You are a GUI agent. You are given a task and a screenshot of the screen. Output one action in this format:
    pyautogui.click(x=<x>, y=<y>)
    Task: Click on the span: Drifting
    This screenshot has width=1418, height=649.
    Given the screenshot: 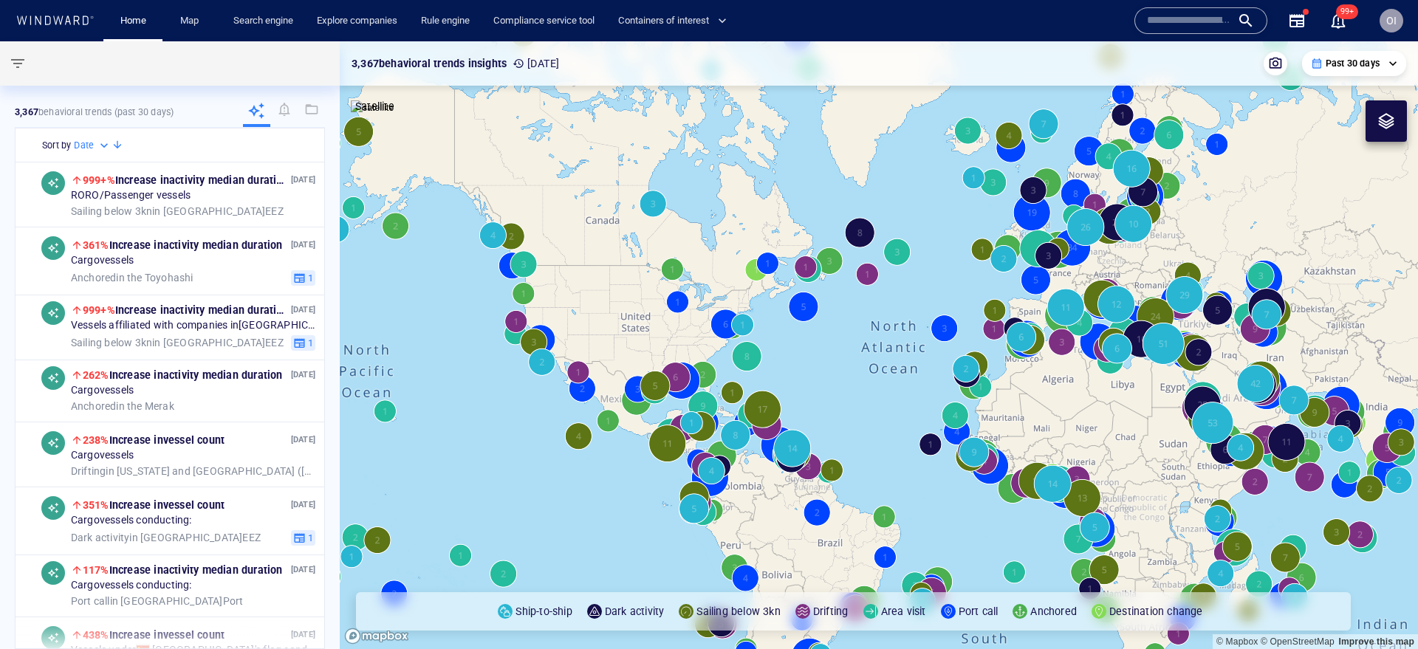 What is the action you would take?
    pyautogui.click(x=89, y=470)
    